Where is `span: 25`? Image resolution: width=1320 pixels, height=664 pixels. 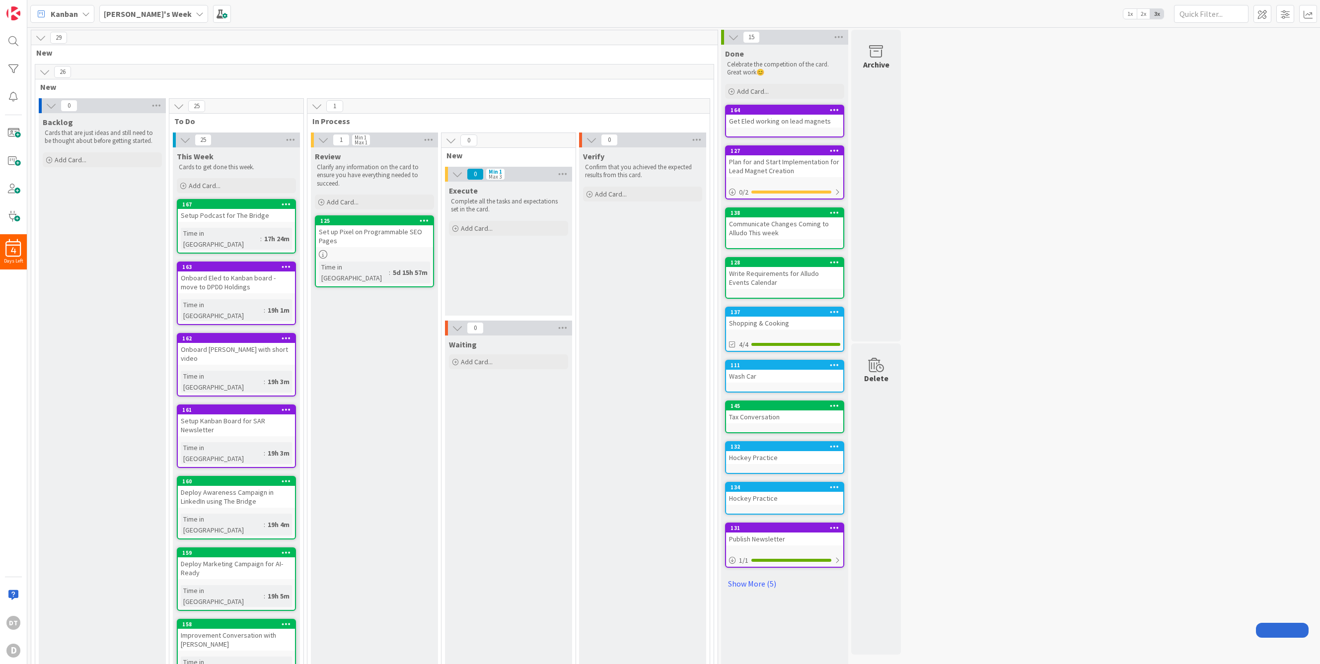 span: 25 is located at coordinates (197, 106).